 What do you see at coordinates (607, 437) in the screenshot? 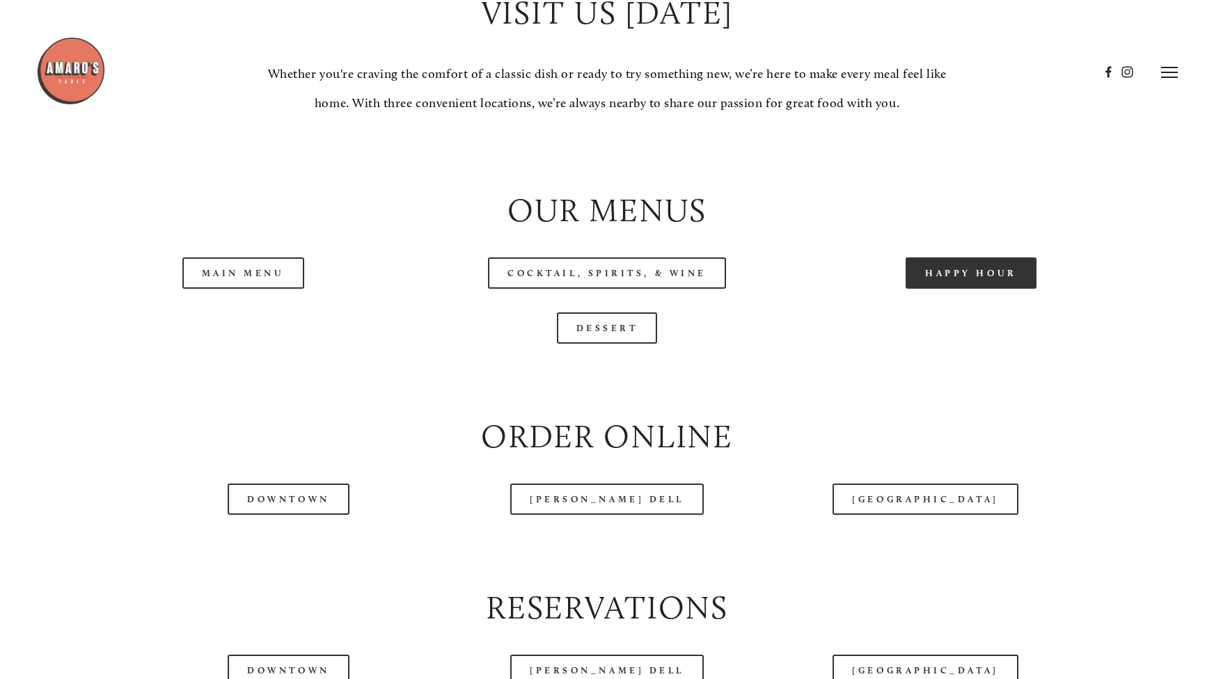
I see `h2: Order Online` at bounding box center [607, 437].